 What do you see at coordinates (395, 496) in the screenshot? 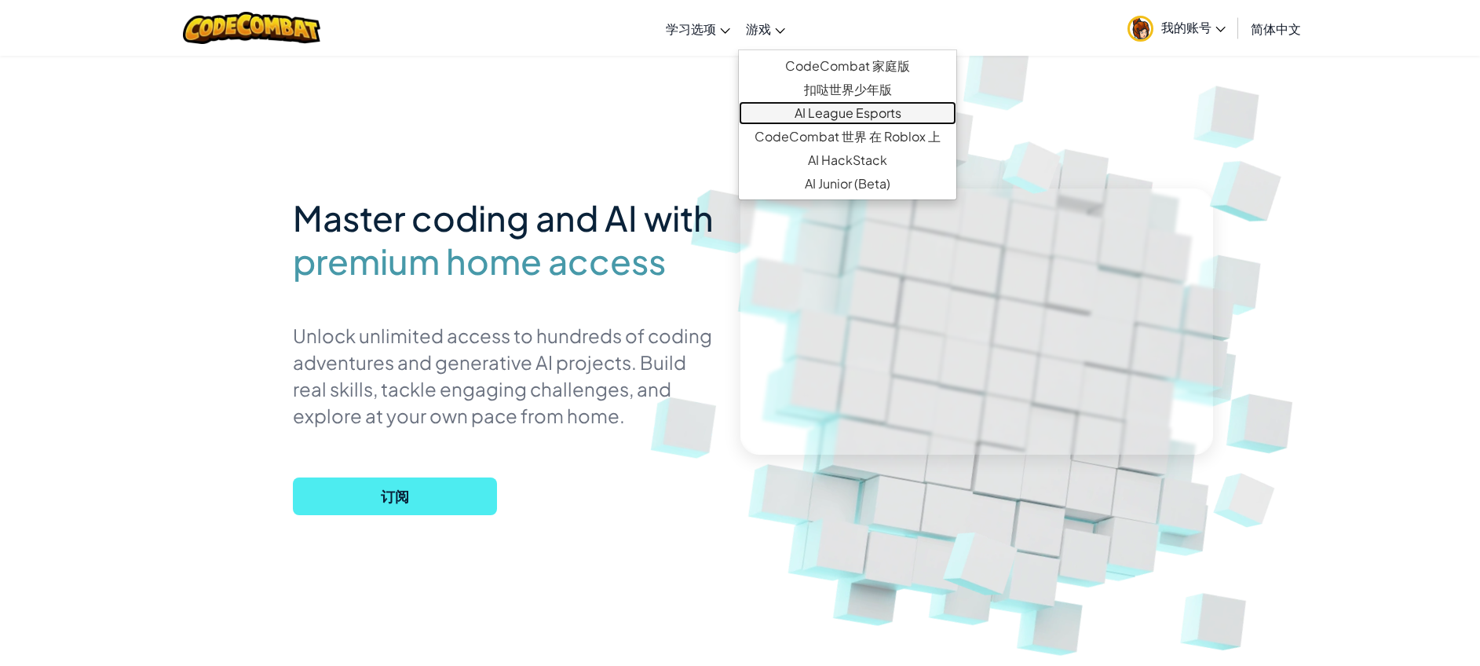
I see `span: 订阅` at bounding box center [395, 496].